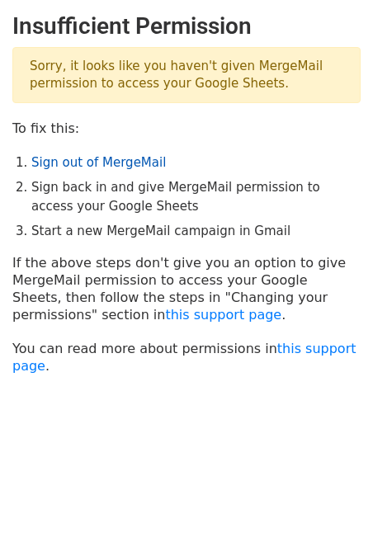  Describe the element at coordinates (196, 231) in the screenshot. I see `li: Start a new MergeMail campaign in Gmail` at that location.